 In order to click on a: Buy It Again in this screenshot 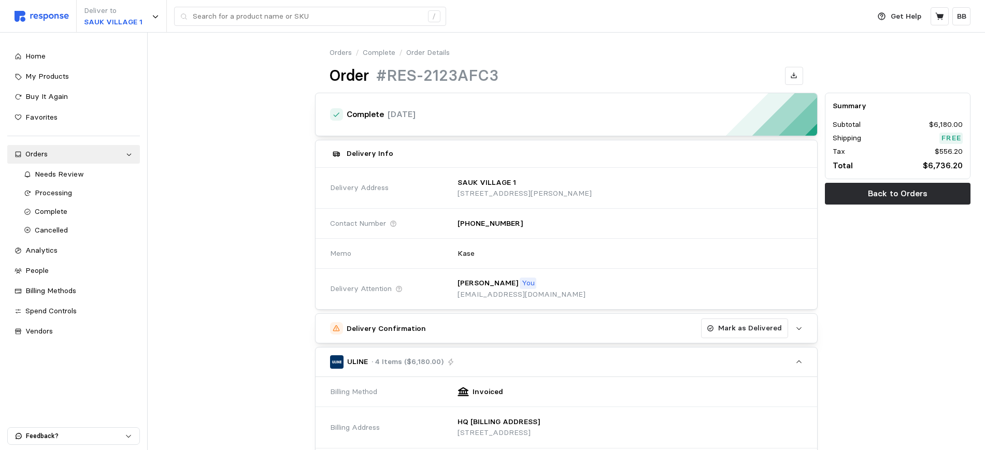, I will do `click(74, 97)`.